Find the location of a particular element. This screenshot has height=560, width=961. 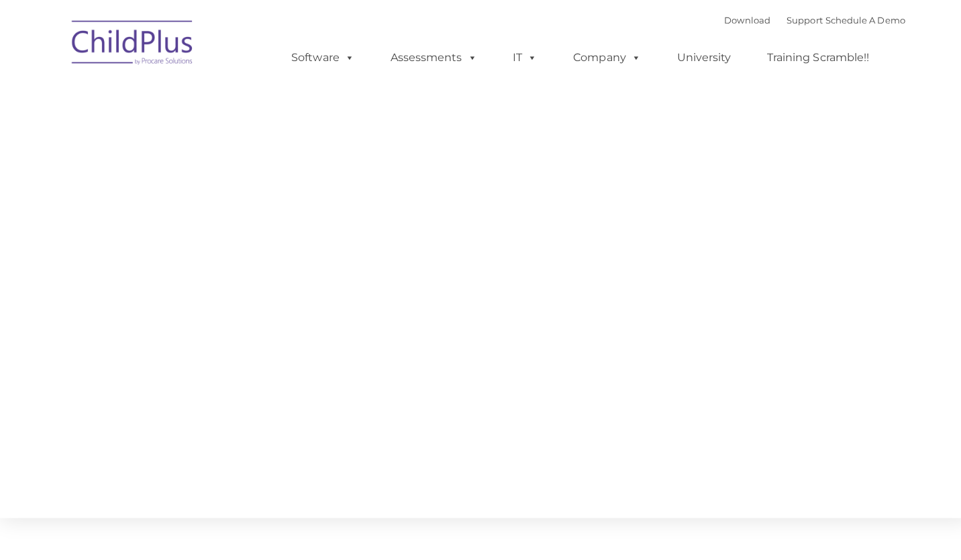

a: Download is located at coordinates (740, 20).